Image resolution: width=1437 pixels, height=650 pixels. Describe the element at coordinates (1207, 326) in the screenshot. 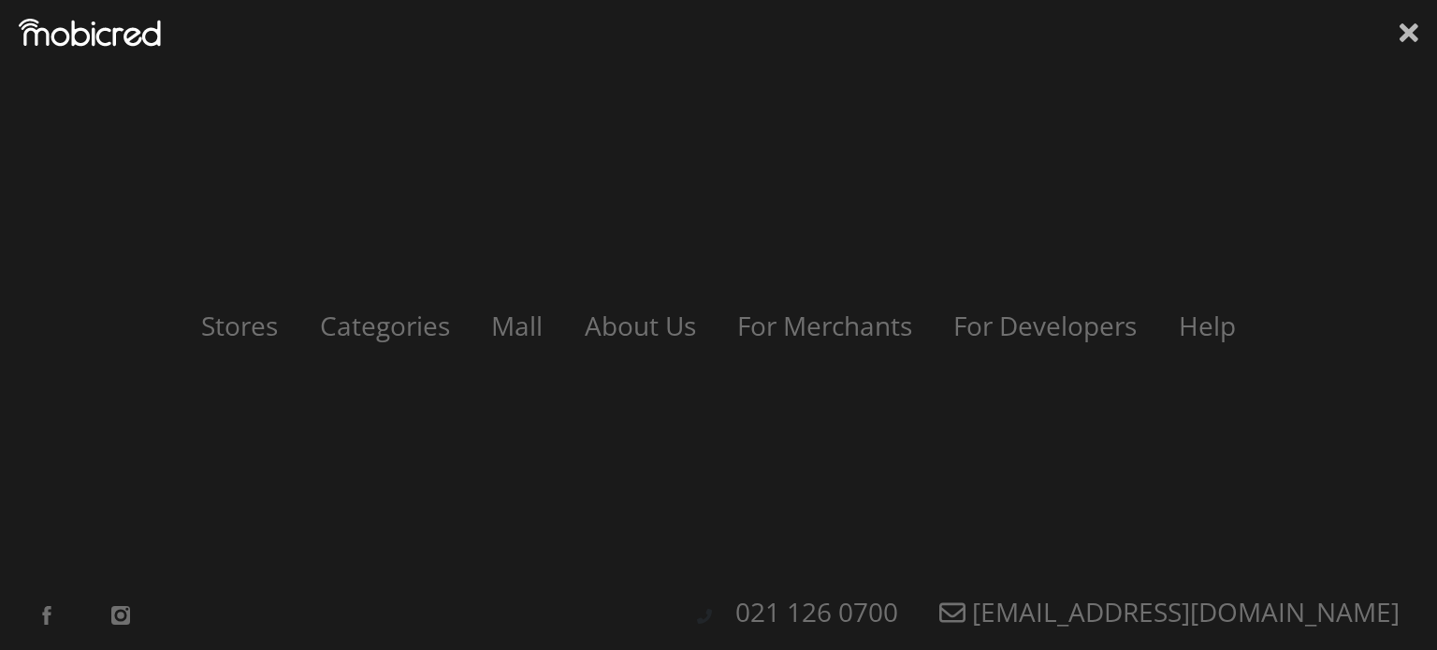

I see `a: Help` at that location.